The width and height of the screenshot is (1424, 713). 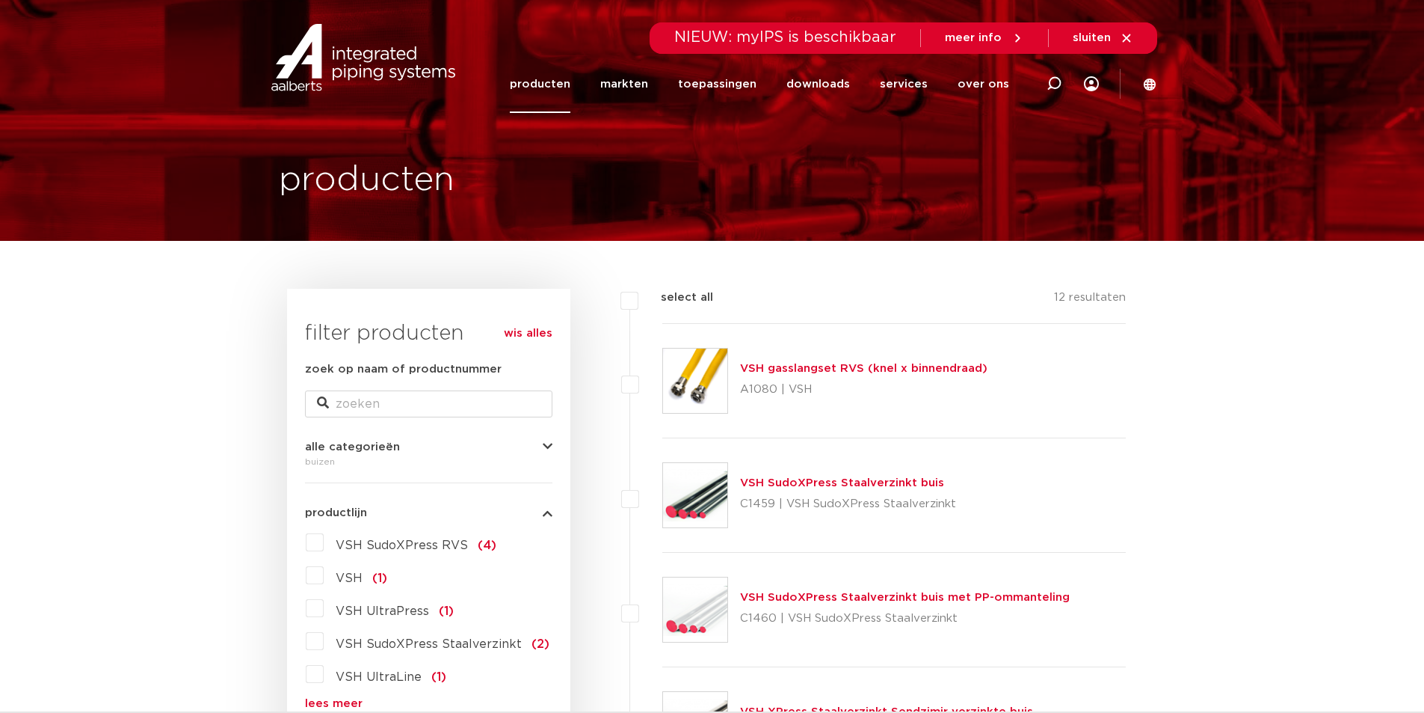 I want to click on img: Thumbnail for VSH SudoXPress Staalverzinkt buis, so click(x=695, y=495).